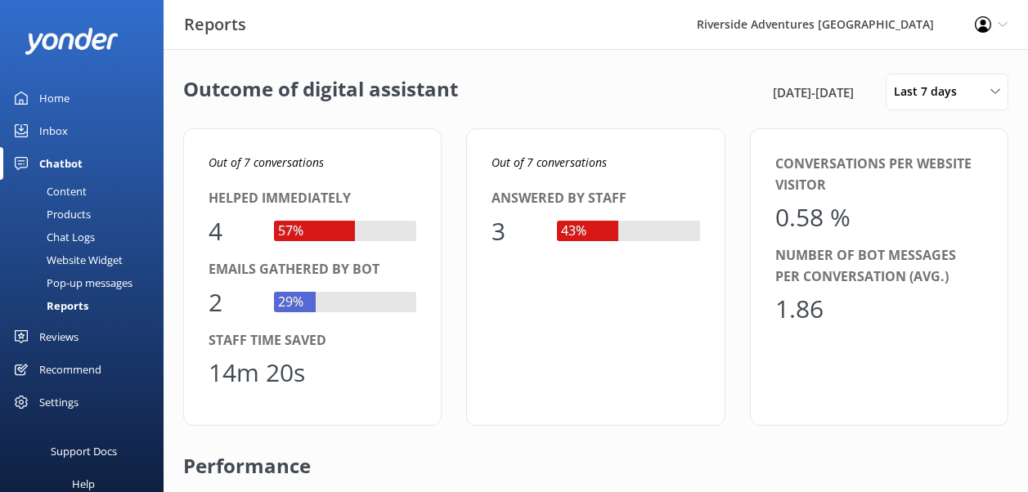 This screenshot has width=1028, height=492. Describe the element at coordinates (66, 260) in the screenshot. I see `div: Website Widget` at that location.